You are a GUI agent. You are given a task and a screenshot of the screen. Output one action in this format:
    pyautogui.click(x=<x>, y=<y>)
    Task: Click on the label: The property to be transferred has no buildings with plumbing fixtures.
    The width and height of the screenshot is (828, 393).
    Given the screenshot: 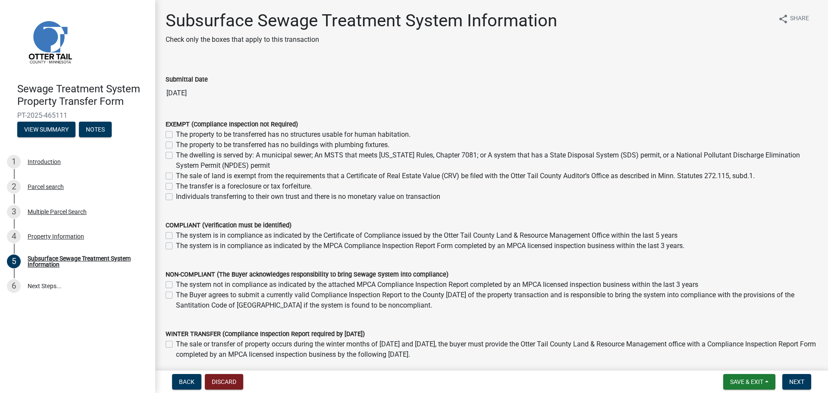 What is the action you would take?
    pyautogui.click(x=282, y=145)
    